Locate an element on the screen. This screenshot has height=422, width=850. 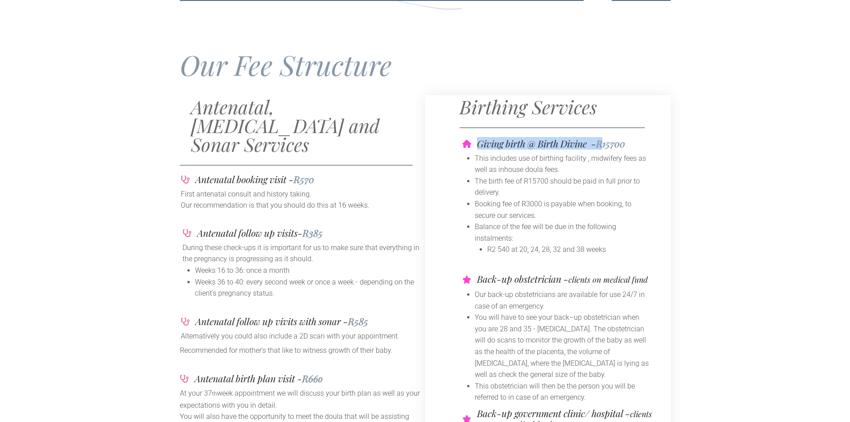
li: This includes use of birthing facility , midwifery fees as well as inhouse doula fees. is located at coordinates (564, 164).